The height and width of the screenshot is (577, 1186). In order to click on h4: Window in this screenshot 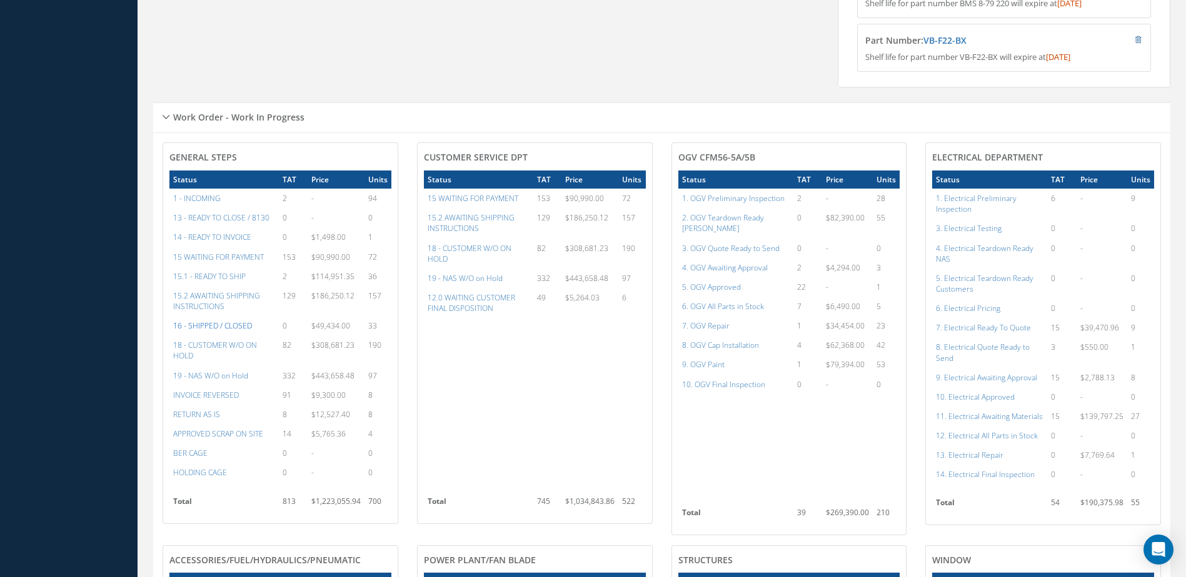, I will do `click(1042, 561)`.